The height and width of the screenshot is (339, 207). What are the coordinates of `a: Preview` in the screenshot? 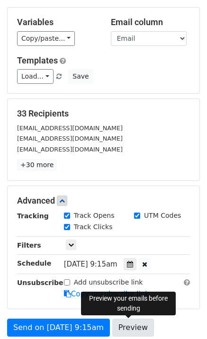 It's located at (133, 328).